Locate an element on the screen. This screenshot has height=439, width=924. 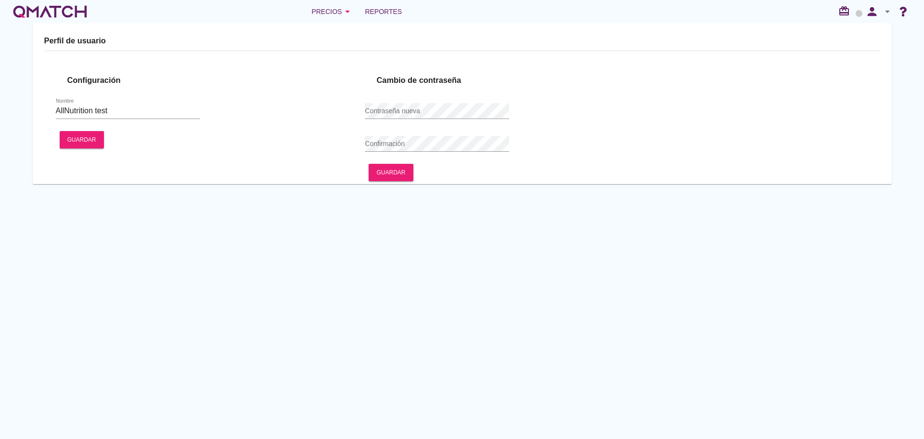
button: Precios is located at coordinates (332, 12).